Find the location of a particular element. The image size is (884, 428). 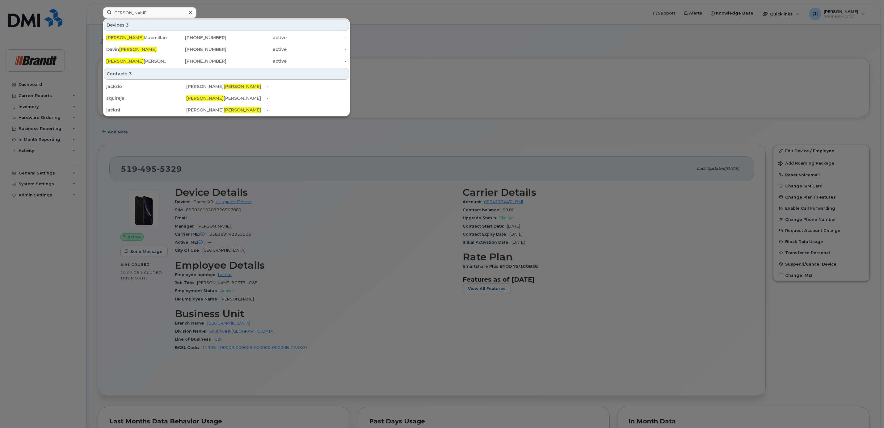

div: Davin is located at coordinates (136, 49).